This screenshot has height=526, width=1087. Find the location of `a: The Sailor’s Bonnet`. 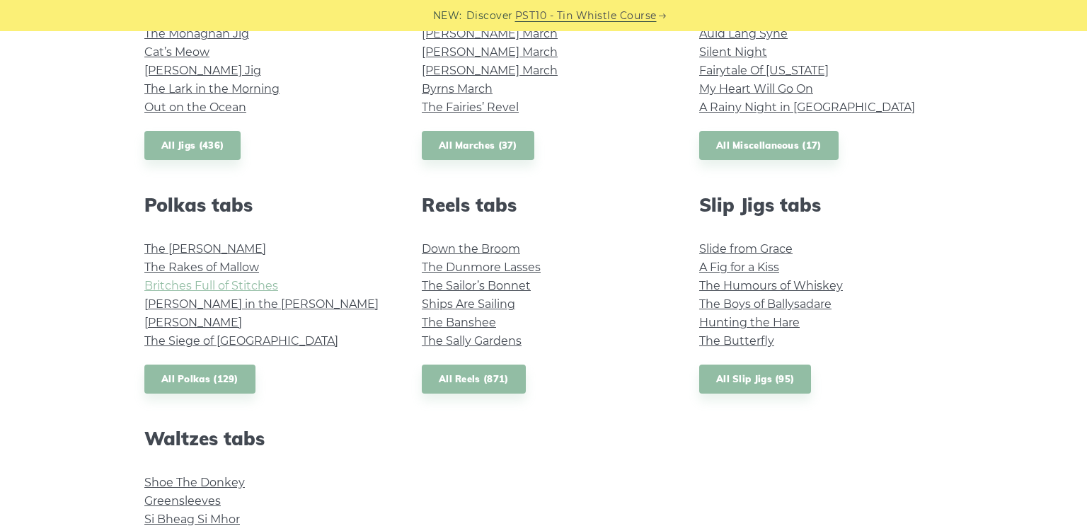

a: The Sailor’s Bonnet is located at coordinates (476, 285).